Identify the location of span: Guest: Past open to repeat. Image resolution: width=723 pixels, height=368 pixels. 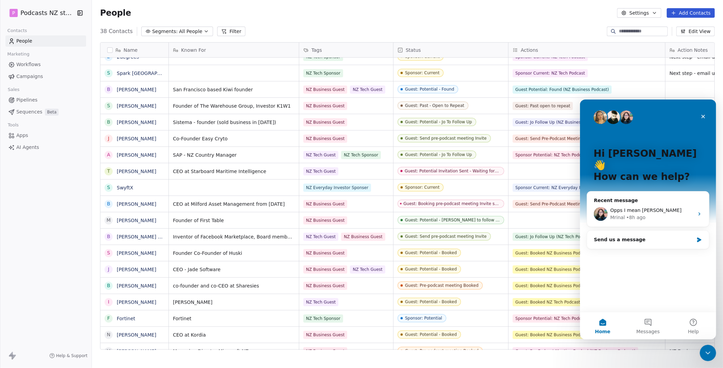
(543, 106).